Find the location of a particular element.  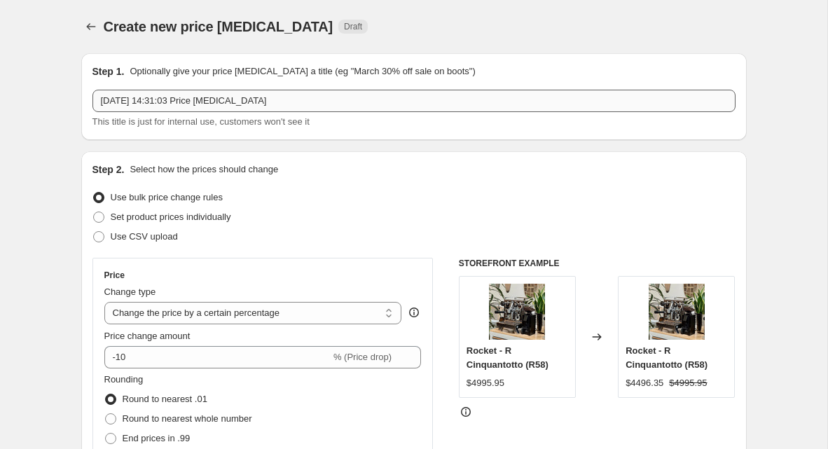

h2: Step 2. is located at coordinates (109, 170).